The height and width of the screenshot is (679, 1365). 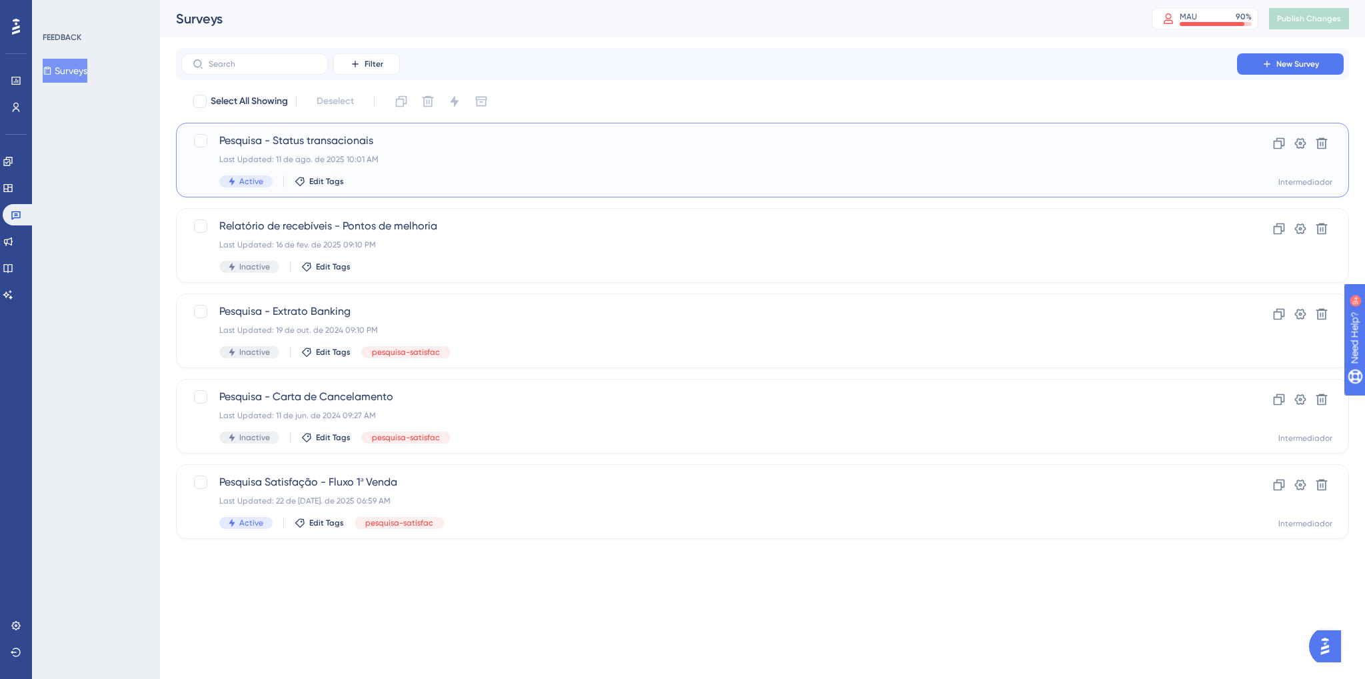 What do you see at coordinates (709, 330) in the screenshot?
I see `div: Last Updated: 19 de out. de 2024 09:10 PM` at bounding box center [709, 330].